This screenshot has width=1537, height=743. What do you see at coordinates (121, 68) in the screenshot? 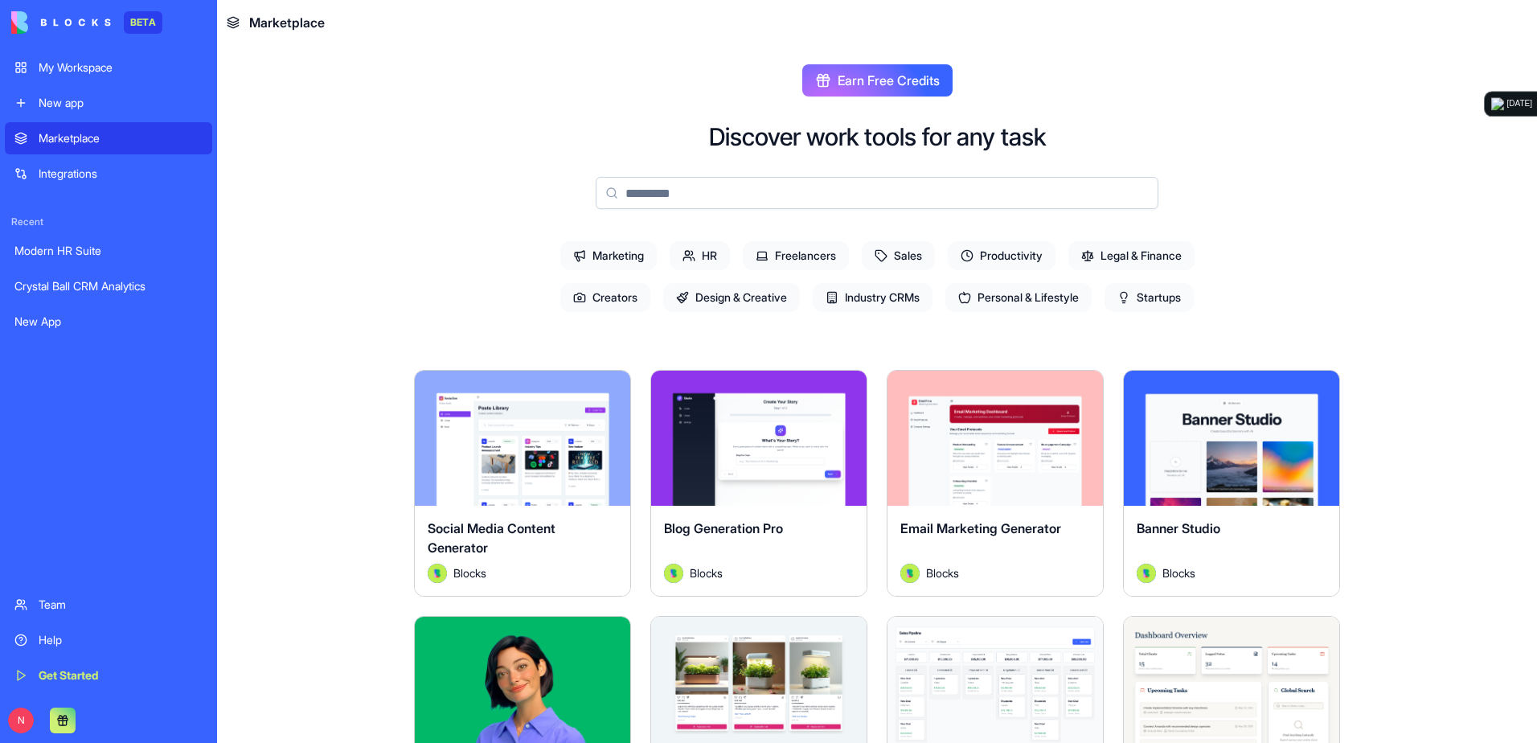
I see `div: My Workspace` at bounding box center [121, 68].